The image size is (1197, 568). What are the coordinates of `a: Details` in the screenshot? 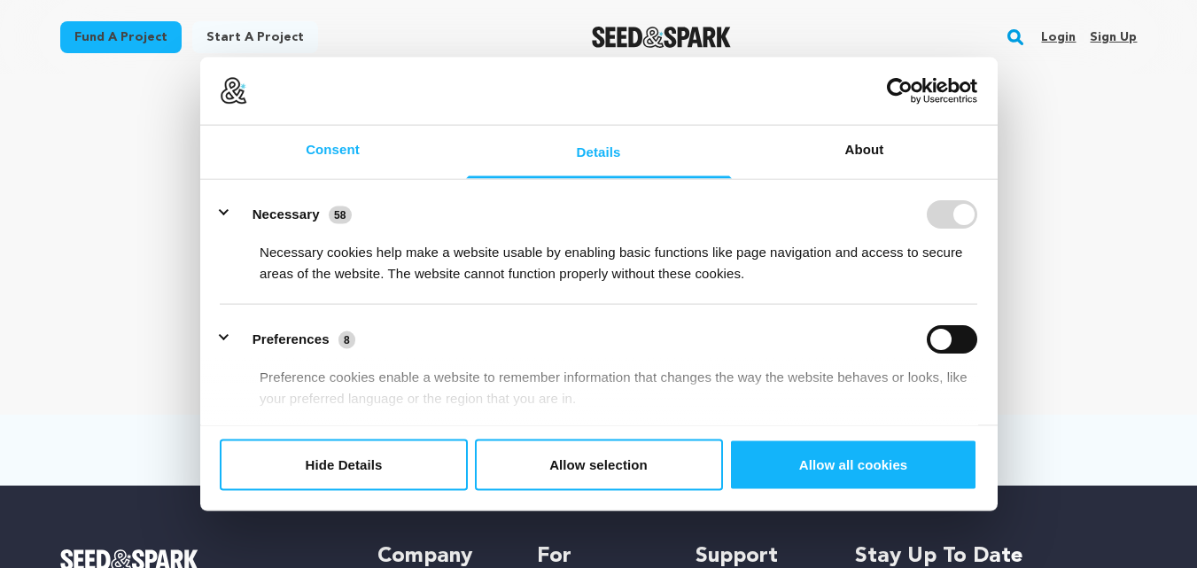 It's located at (599, 152).